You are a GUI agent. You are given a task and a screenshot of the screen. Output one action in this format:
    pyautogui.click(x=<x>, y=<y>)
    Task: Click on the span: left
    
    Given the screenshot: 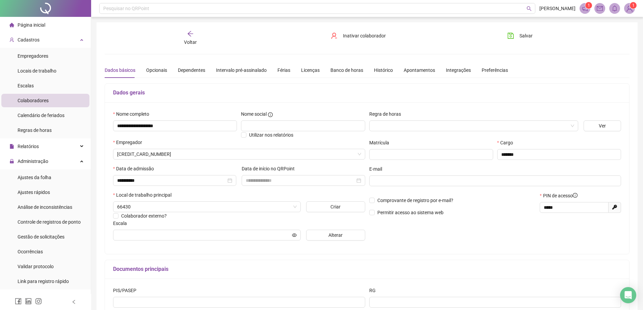 What is the action you would take?
    pyautogui.click(x=74, y=302)
    